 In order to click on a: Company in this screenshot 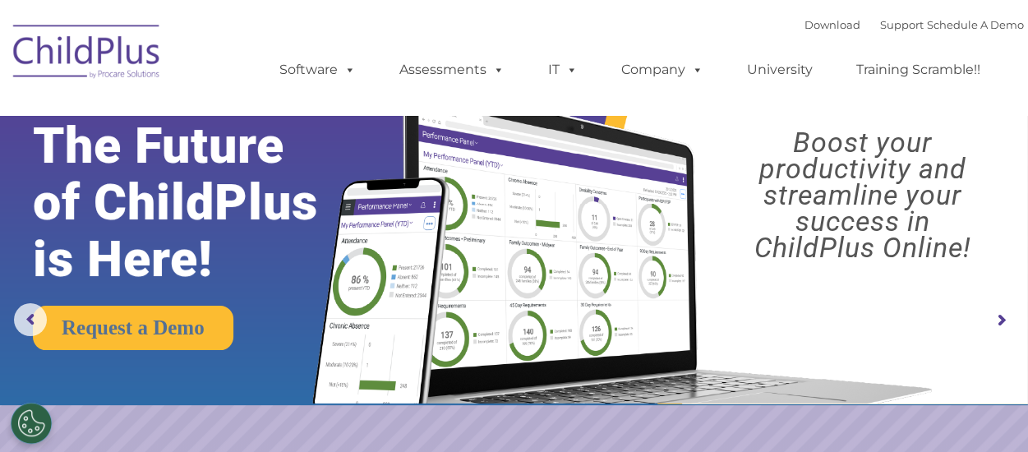, I will do `click(662, 70)`.